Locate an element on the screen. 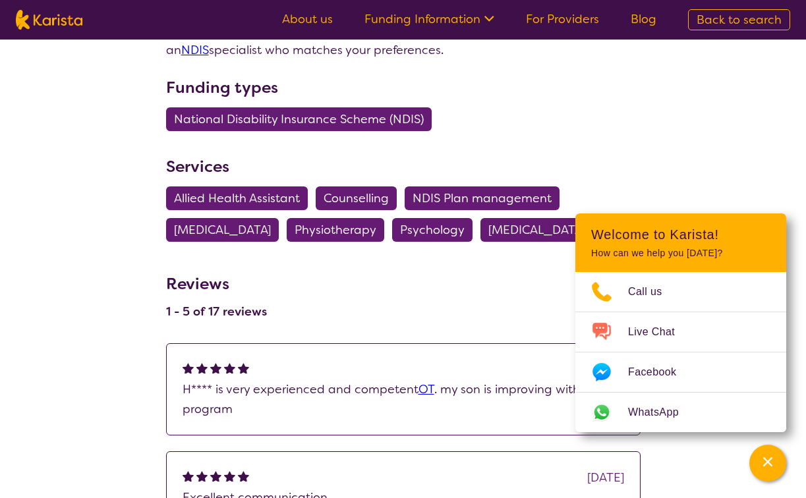 The height and width of the screenshot is (498, 806). h2: Welcome to Karista! is located at coordinates (680, 234).